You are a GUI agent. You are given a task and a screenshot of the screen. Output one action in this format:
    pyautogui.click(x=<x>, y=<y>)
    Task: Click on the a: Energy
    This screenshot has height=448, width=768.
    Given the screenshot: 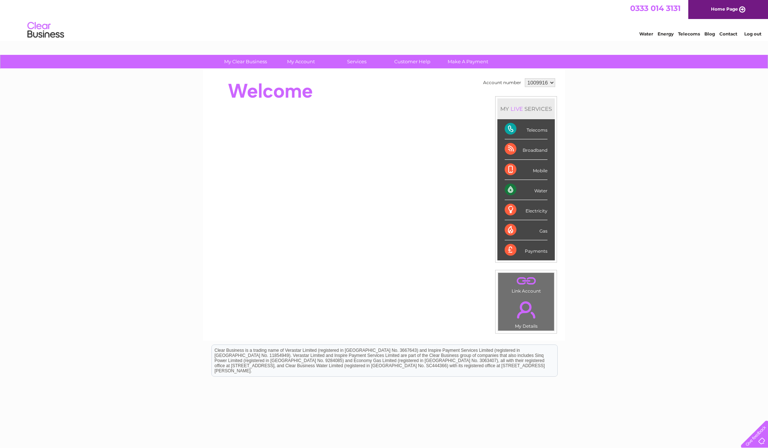 What is the action you would take?
    pyautogui.click(x=665, y=34)
    